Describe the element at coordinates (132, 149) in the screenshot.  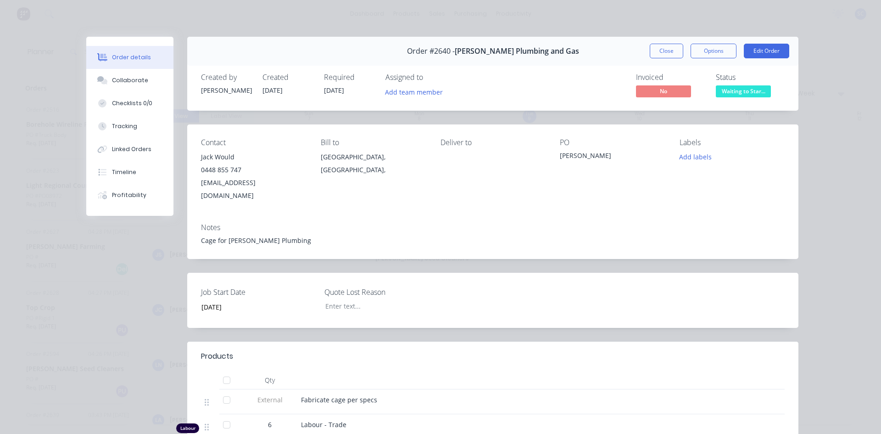
I see `div: Linked Orders` at that location.